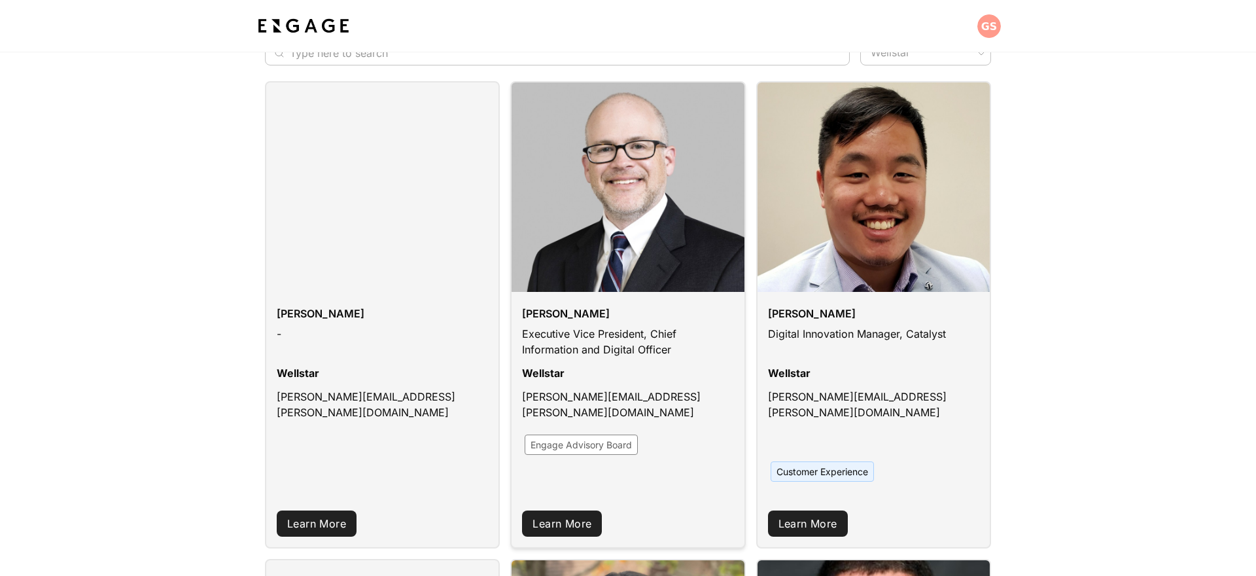 The height and width of the screenshot is (576, 1256). Describe the element at coordinates (581, 444) in the screenshot. I see `span: Engage Advisory Board` at that location.